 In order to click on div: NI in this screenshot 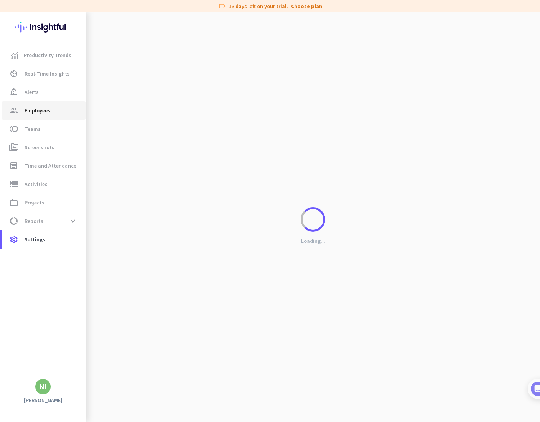, I will do `click(43, 386)`.